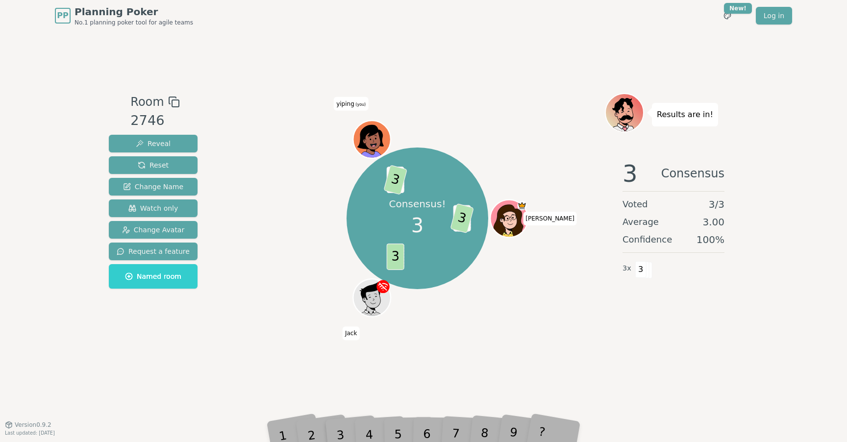 This screenshot has width=847, height=442. What do you see at coordinates (33, 425) in the screenshot?
I see `span: Version 0.9.2` at bounding box center [33, 425].